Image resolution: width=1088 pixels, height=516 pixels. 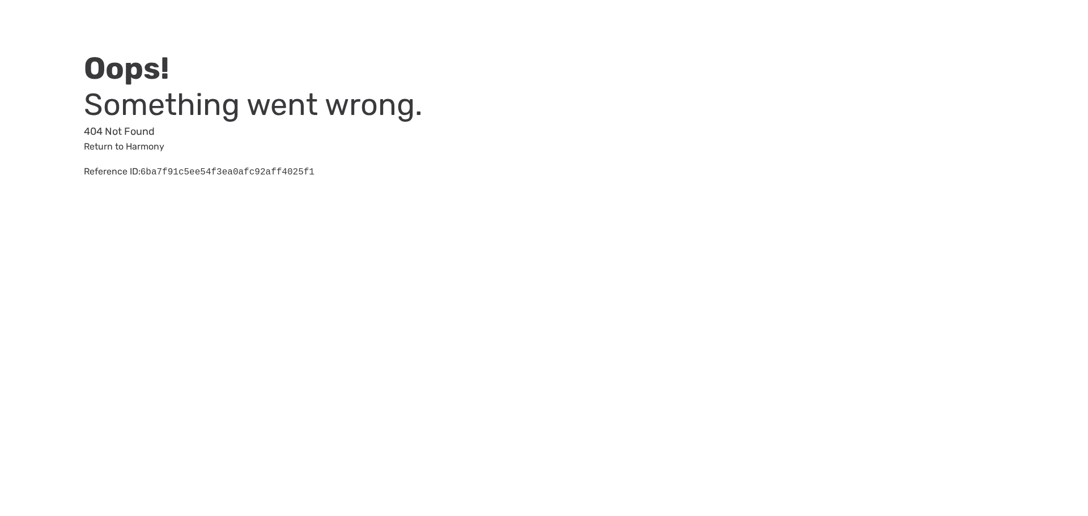 What do you see at coordinates (293, 131) in the screenshot?
I see `p: 404 Not Found` at bounding box center [293, 131].